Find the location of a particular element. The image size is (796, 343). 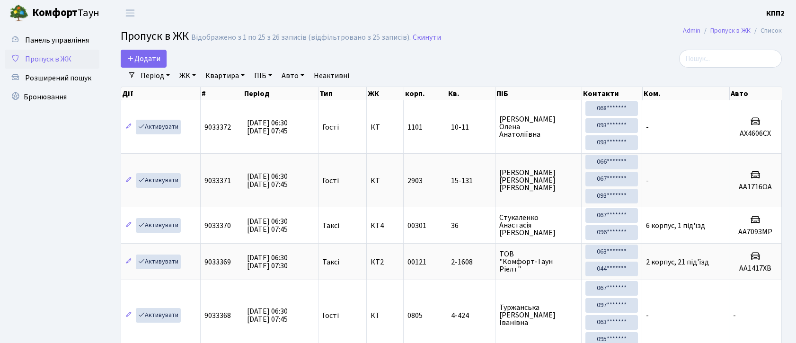

nav: breadcrumb is located at coordinates (732, 31).